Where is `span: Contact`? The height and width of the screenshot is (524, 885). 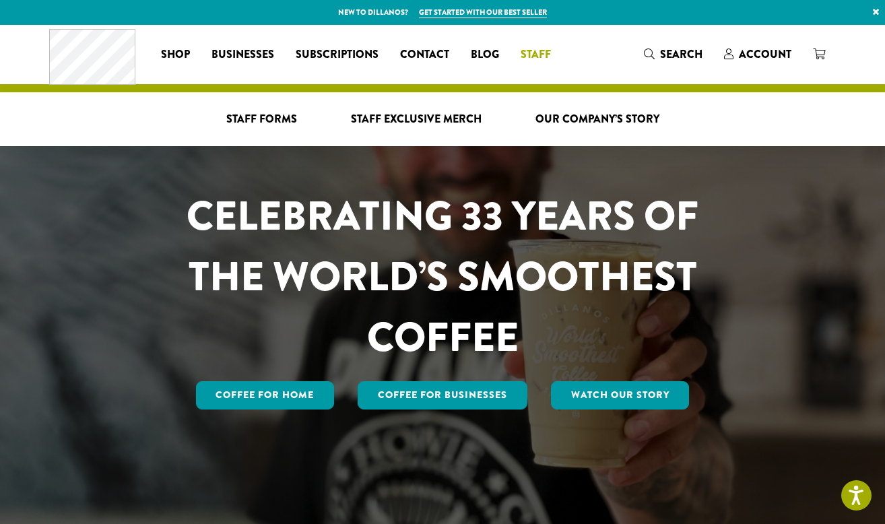
span: Contact is located at coordinates (424, 55).